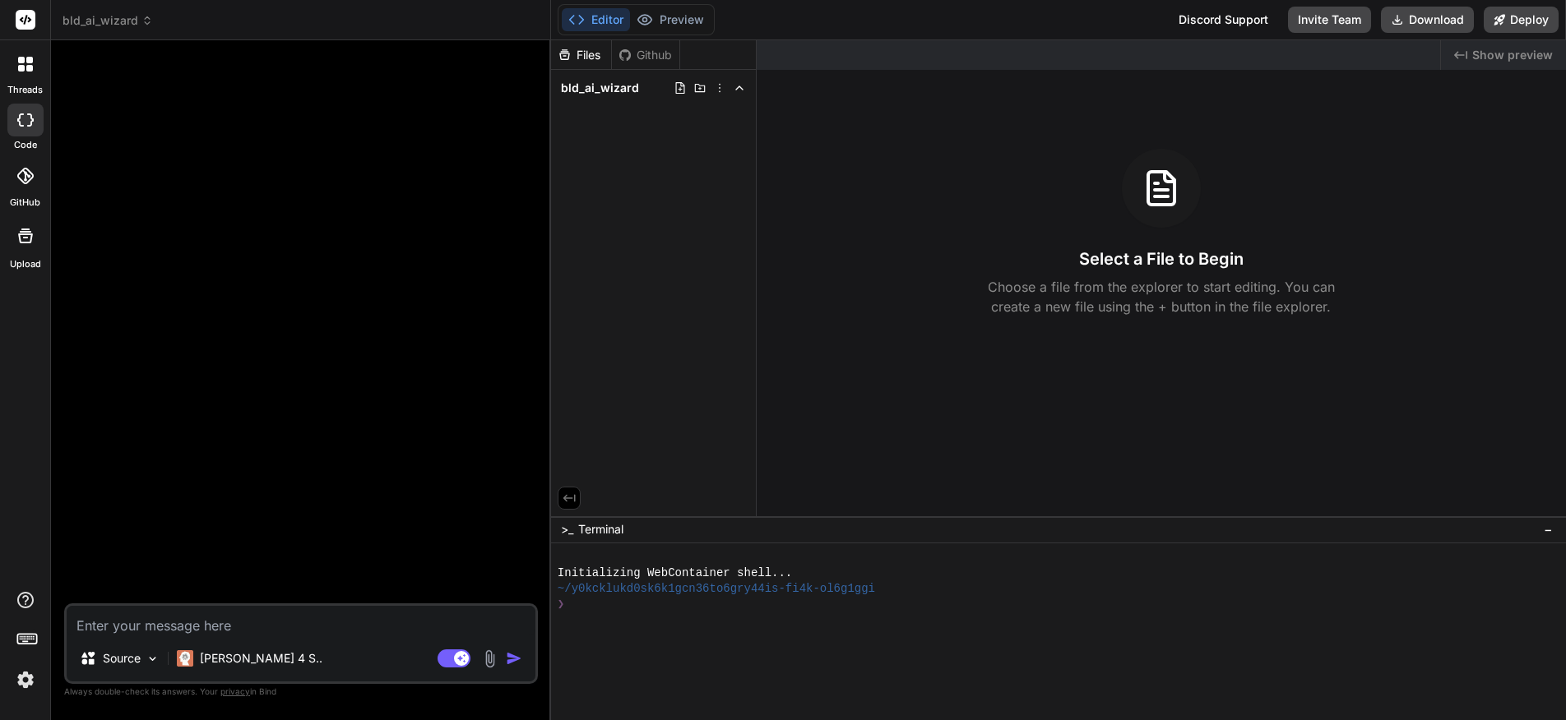  I want to click on div: Discord Support, so click(1223, 20).